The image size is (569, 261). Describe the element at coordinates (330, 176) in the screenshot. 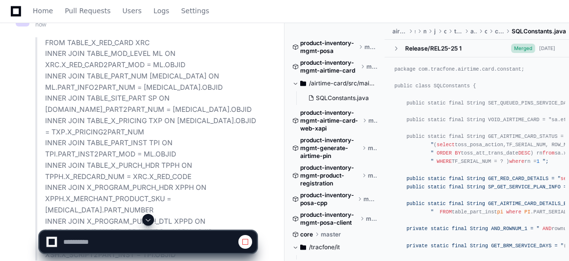

I see `span: product-inventory-mgmt-product-registration` at that location.